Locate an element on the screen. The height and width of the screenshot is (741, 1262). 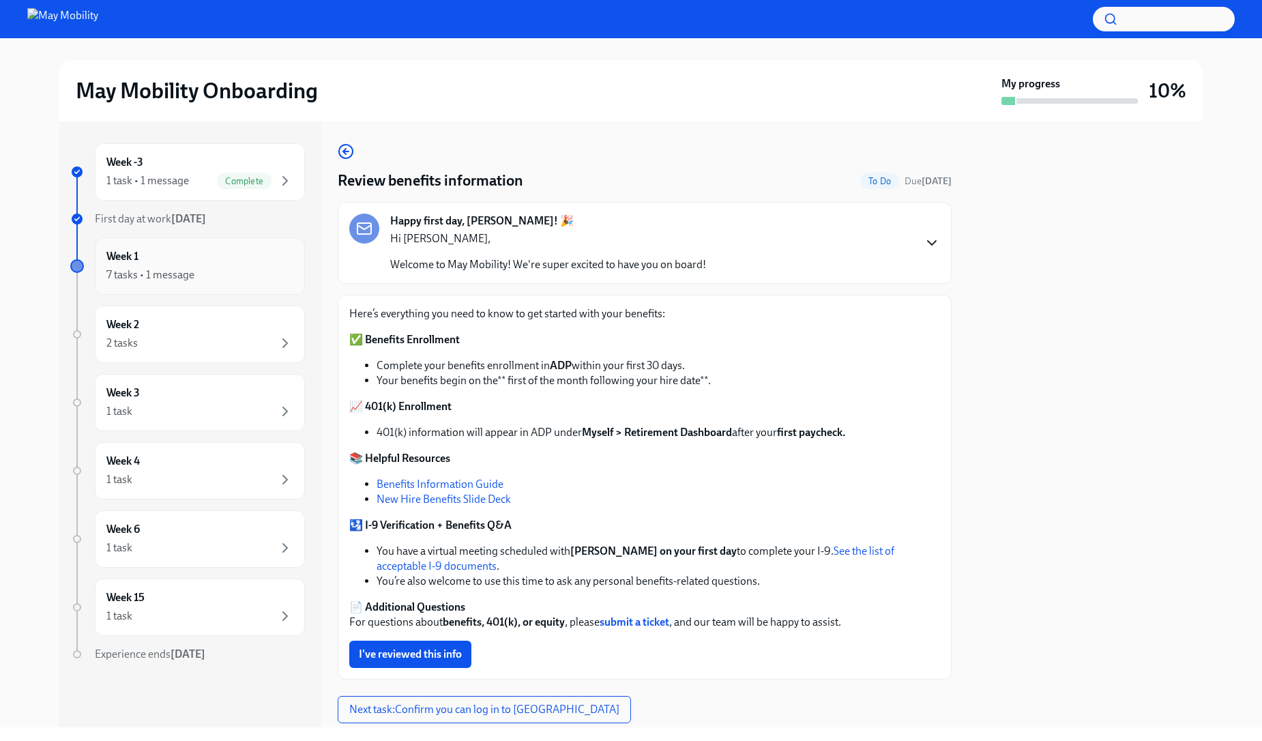
p: Welcome to May Mobility! We're super excited to have you on board! is located at coordinates (548, 265).